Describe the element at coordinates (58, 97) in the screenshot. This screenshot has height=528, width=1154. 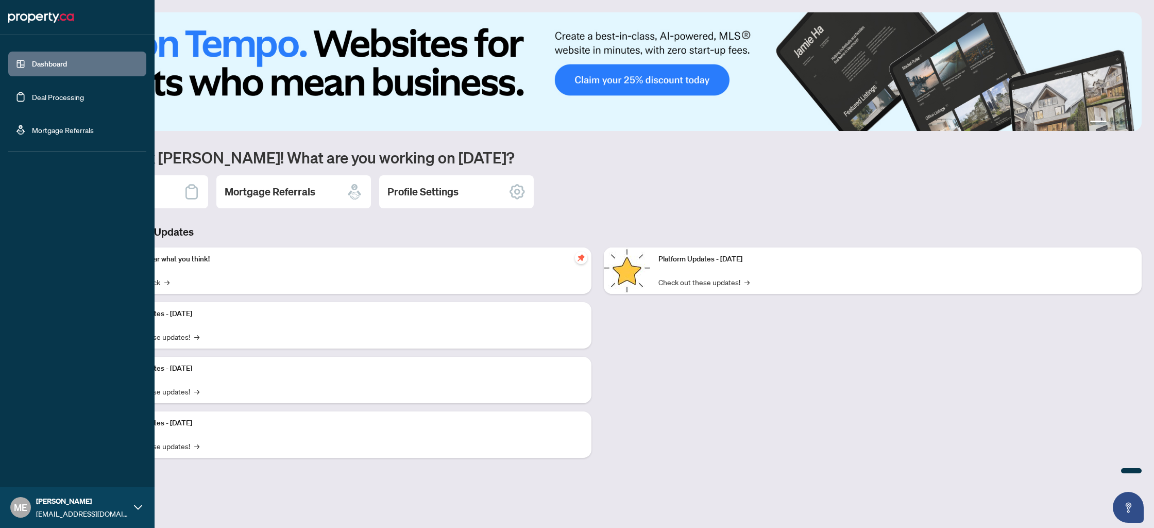
I see `a: Deal Processing` at that location.